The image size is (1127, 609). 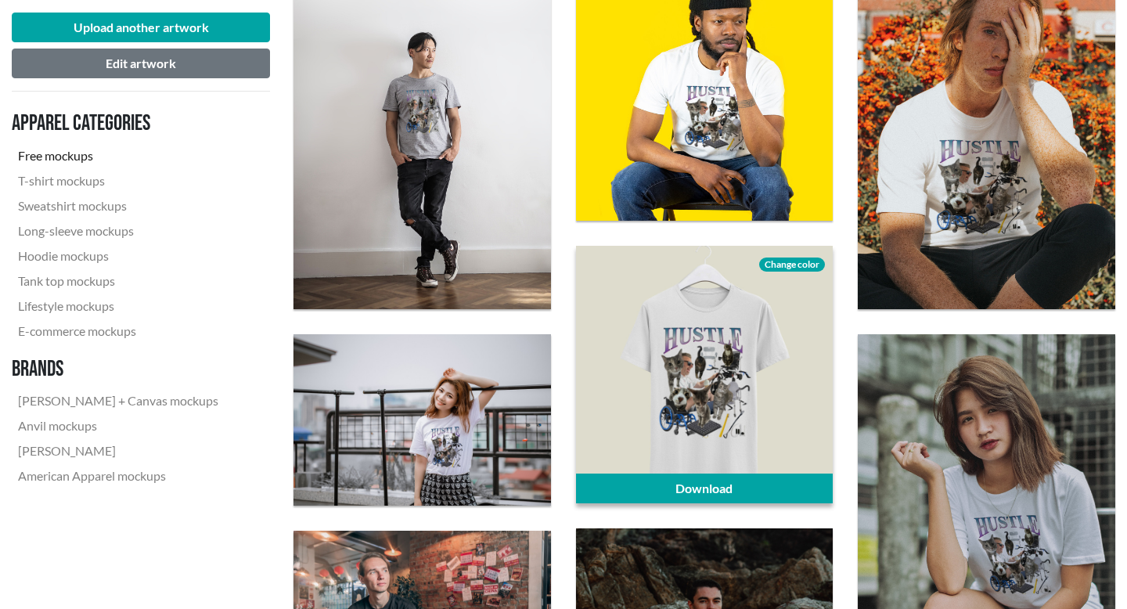 I want to click on a: Hoodie mockups, so click(x=118, y=256).